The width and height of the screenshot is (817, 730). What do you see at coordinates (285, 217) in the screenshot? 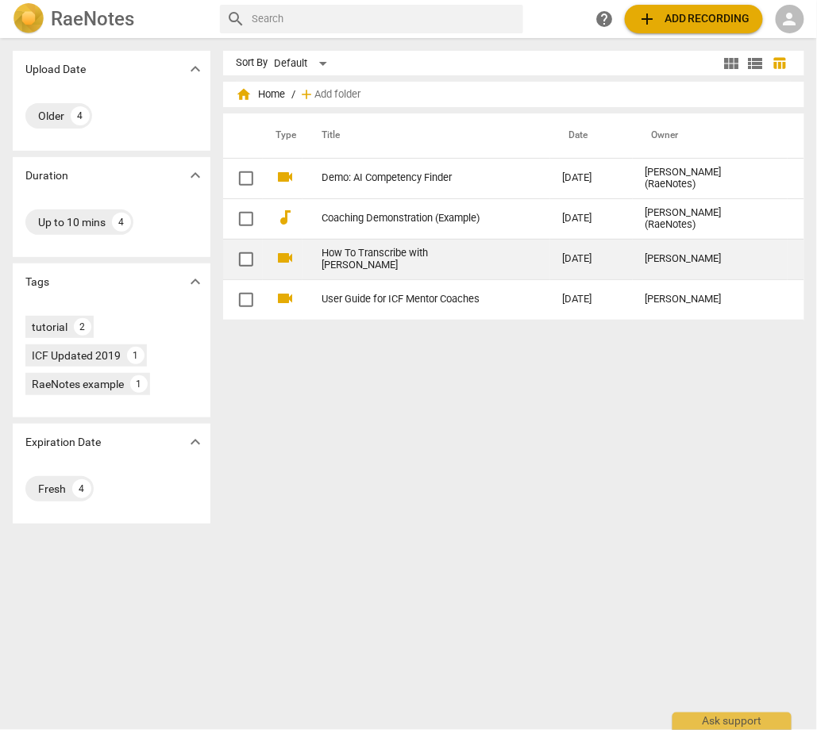
I see `span: audiotrack` at bounding box center [285, 217].